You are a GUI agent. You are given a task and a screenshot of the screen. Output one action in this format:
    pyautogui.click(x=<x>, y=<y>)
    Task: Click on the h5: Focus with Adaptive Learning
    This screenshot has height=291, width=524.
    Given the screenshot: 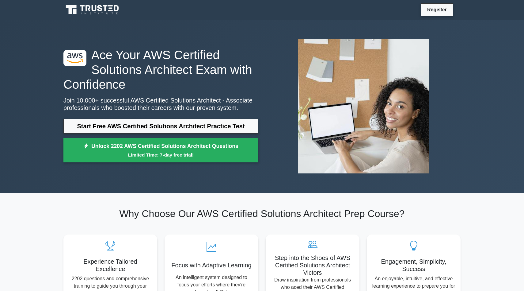 What is the action you would take?
    pyautogui.click(x=212, y=265)
    